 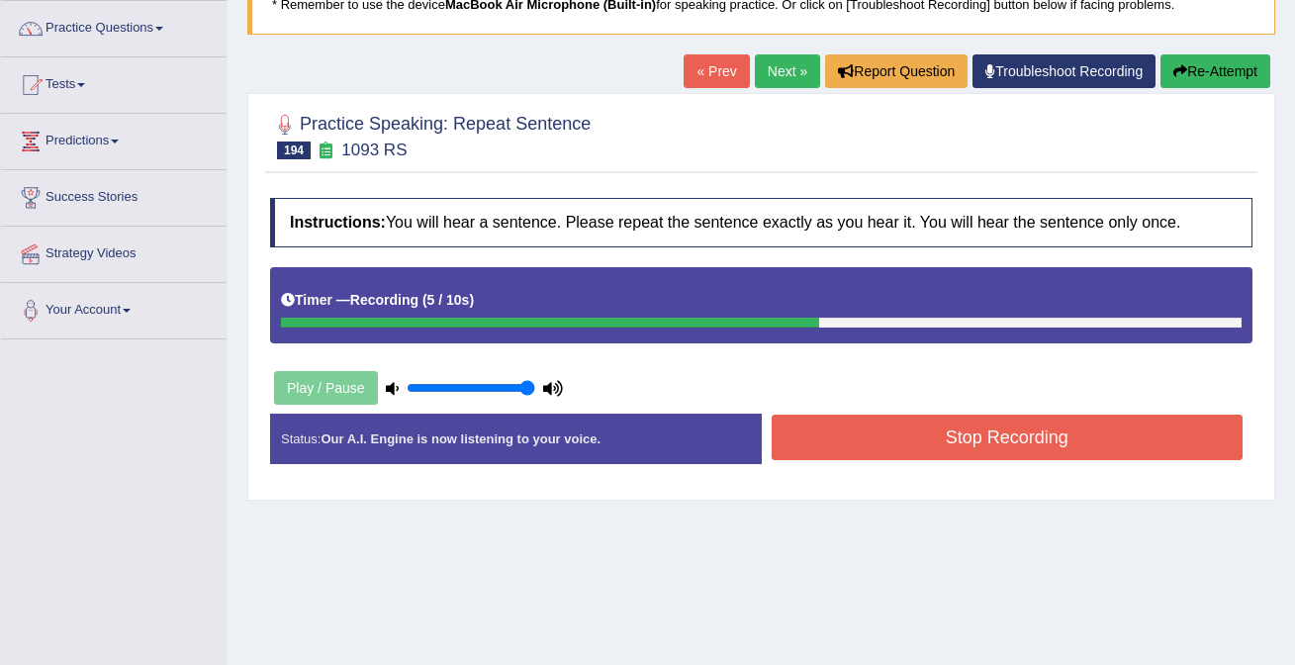 What do you see at coordinates (448, 300) in the screenshot?
I see `b: 5 / 10s` at bounding box center [448, 300].